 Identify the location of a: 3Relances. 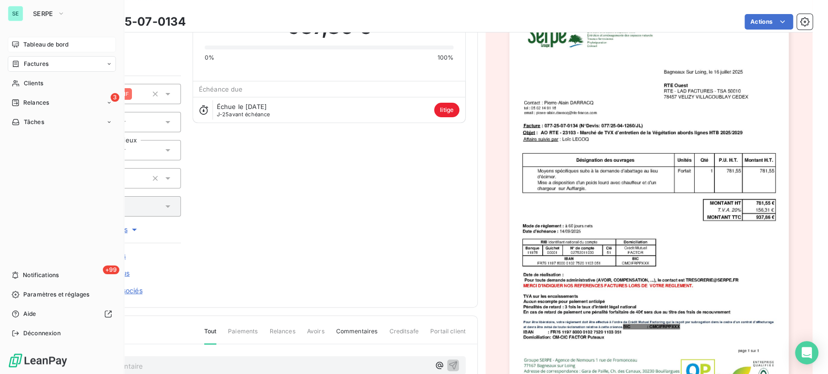
(62, 103).